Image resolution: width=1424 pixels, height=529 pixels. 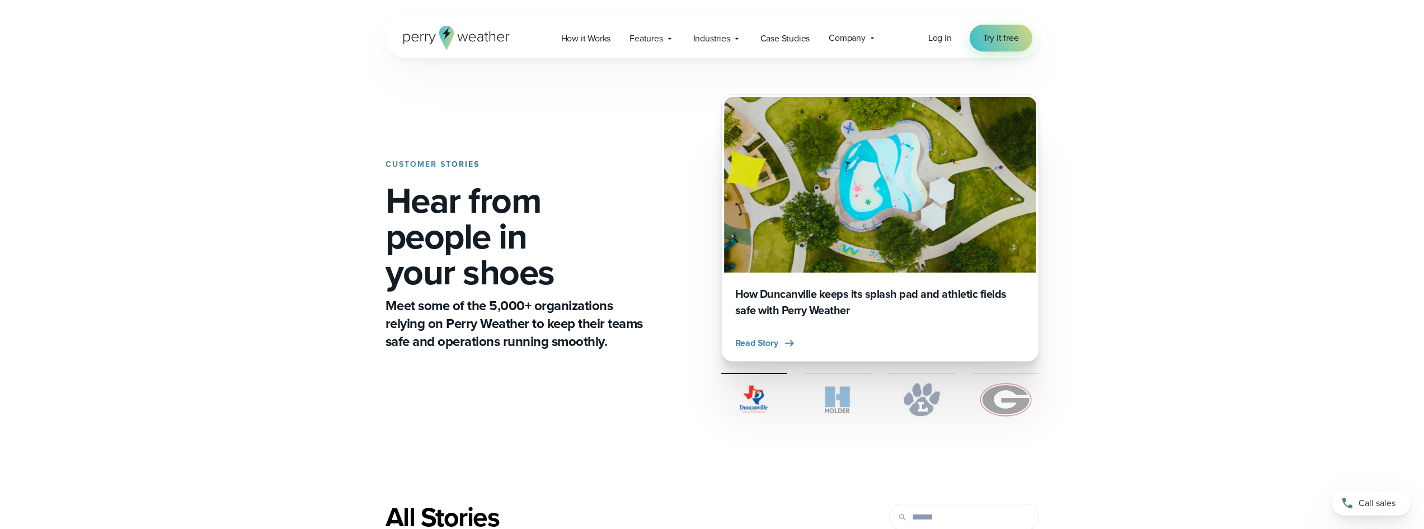 I want to click on img: Holder.svg, so click(x=838, y=399).